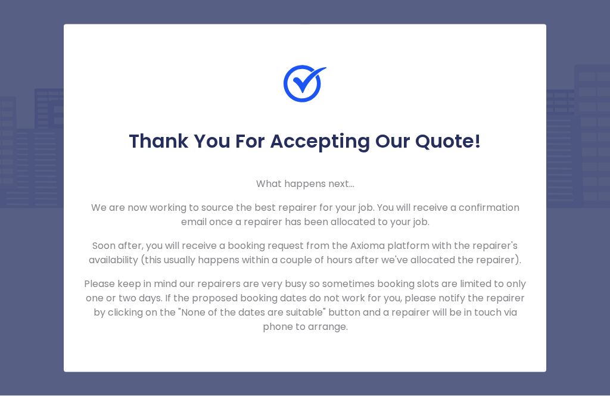 Image resolution: width=610 pixels, height=396 pixels. What do you see at coordinates (305, 141) in the screenshot?
I see `h5: Thank You For Accepting Our Quote!` at bounding box center [305, 141].